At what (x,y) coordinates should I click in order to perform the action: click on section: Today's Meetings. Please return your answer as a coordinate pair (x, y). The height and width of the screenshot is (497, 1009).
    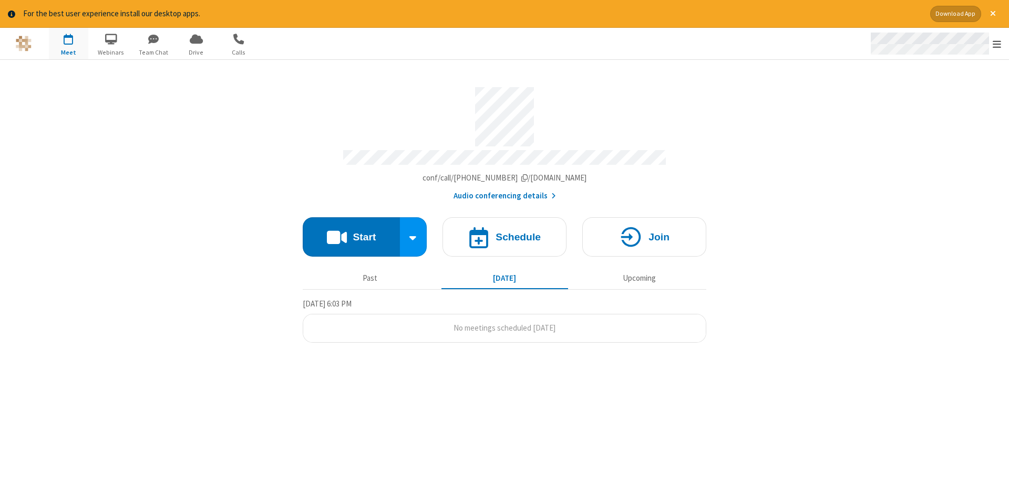
    Looking at the image, I should click on (504, 320).